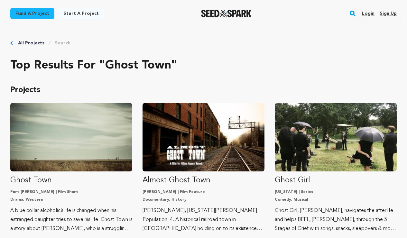  I want to click on a: Login, so click(368, 14).